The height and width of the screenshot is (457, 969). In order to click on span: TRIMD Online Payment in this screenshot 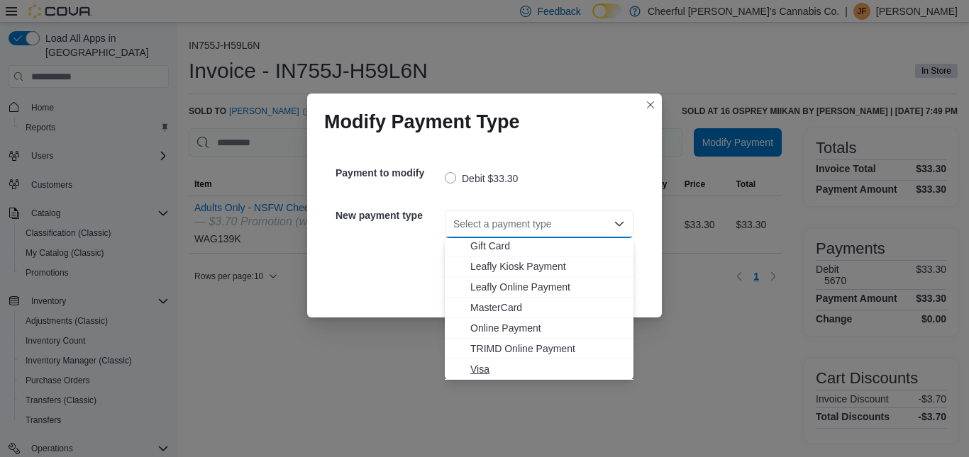, I will do `click(548, 349)`.